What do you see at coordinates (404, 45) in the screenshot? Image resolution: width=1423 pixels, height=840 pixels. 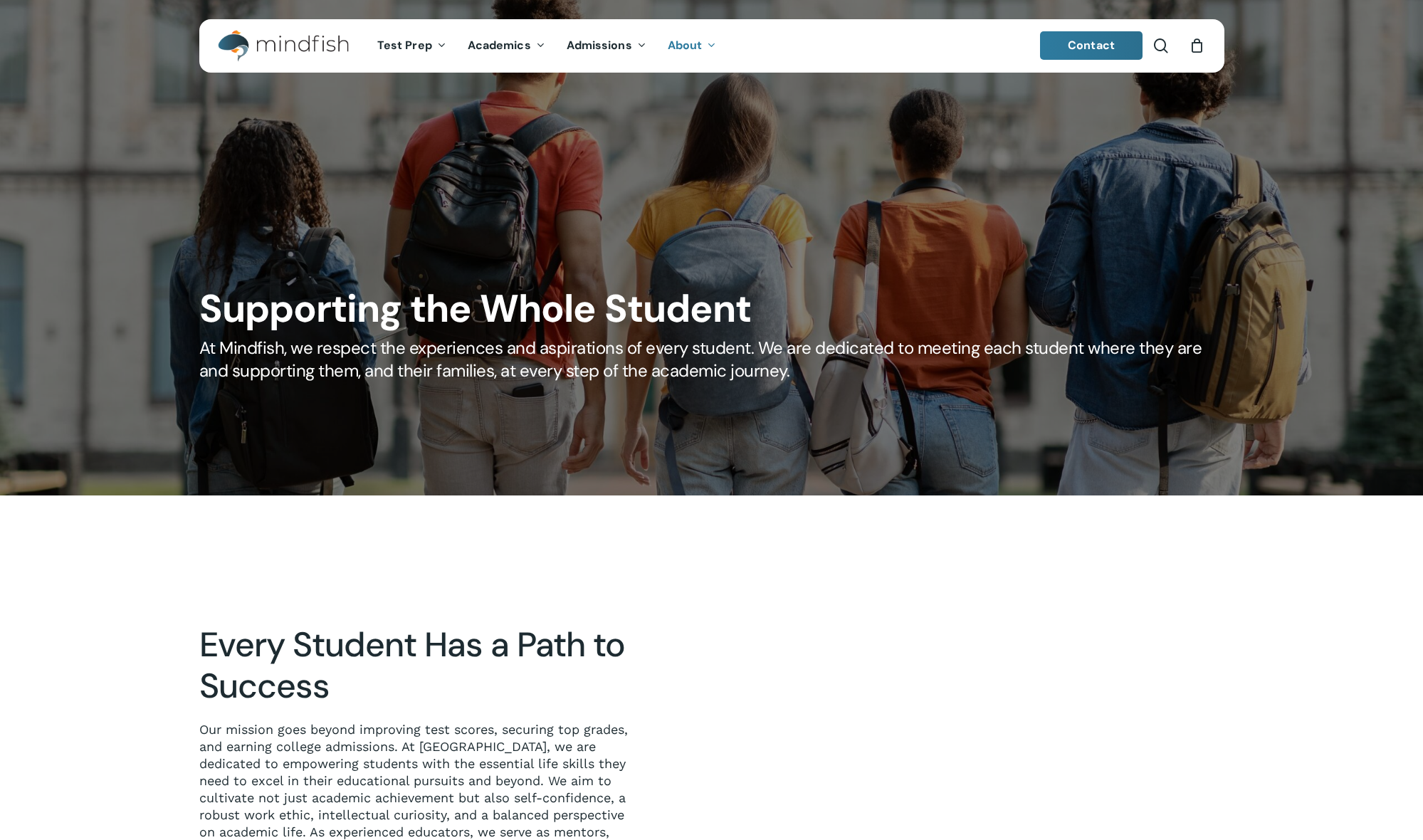 I see `span: Test Prep` at bounding box center [404, 45].